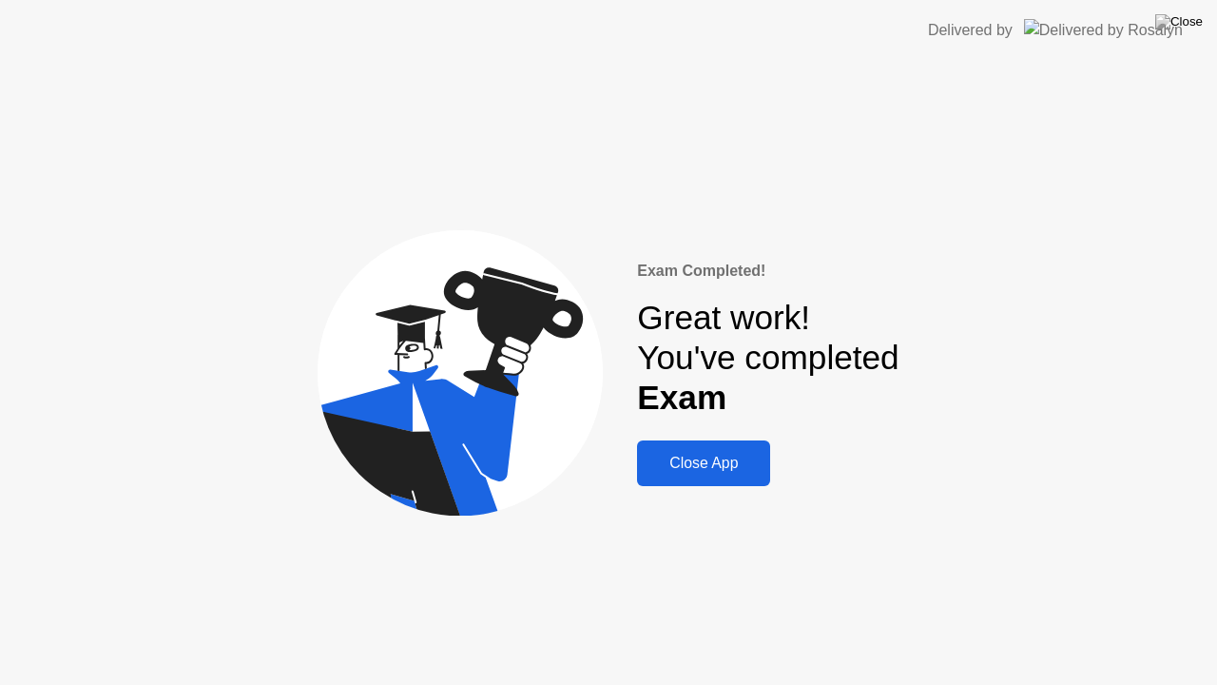 Image resolution: width=1217 pixels, height=685 pixels. Describe the element at coordinates (1179, 22) in the screenshot. I see `img: Close` at that location.